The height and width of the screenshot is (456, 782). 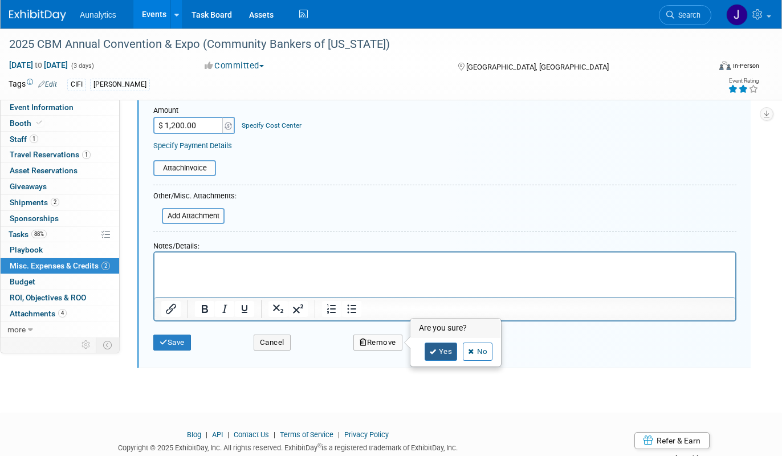 I want to click on a: Event Information, so click(x=60, y=107).